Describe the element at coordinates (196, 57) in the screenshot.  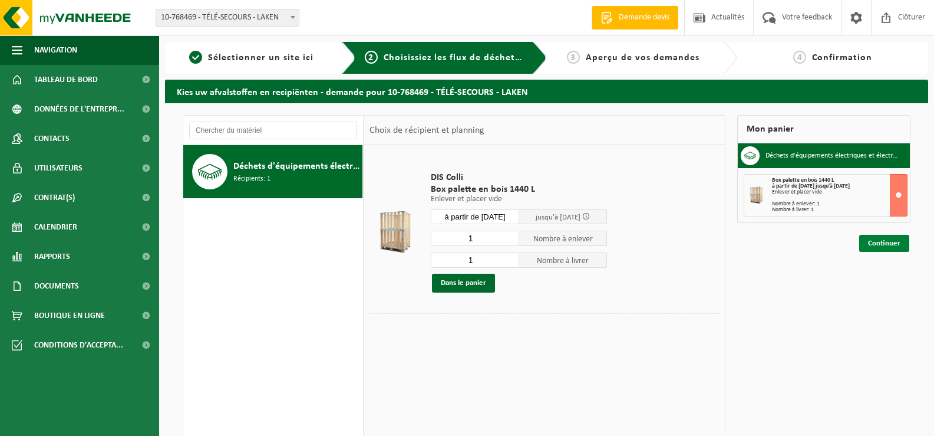
I see `span: 1` at that location.